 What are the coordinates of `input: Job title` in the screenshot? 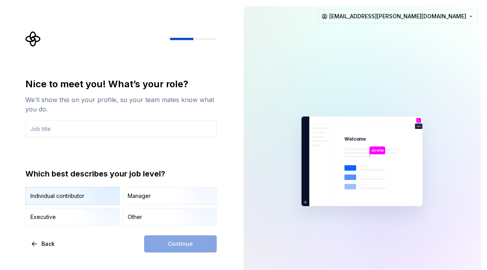 It's located at (121, 129).